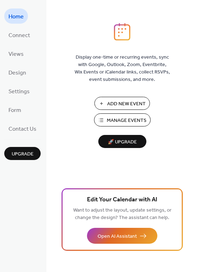  Describe the element at coordinates (15, 110) in the screenshot. I see `a: Form` at that location.